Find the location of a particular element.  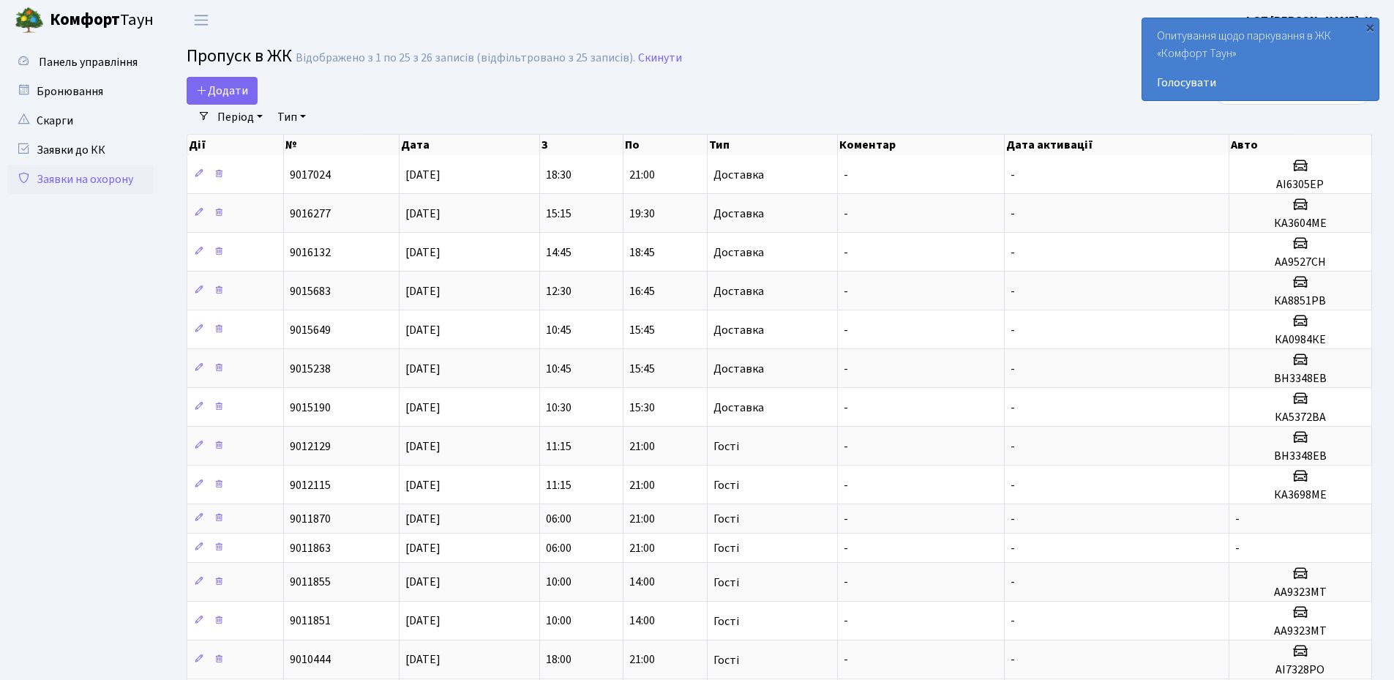

span: 9015683 is located at coordinates (310, 291).